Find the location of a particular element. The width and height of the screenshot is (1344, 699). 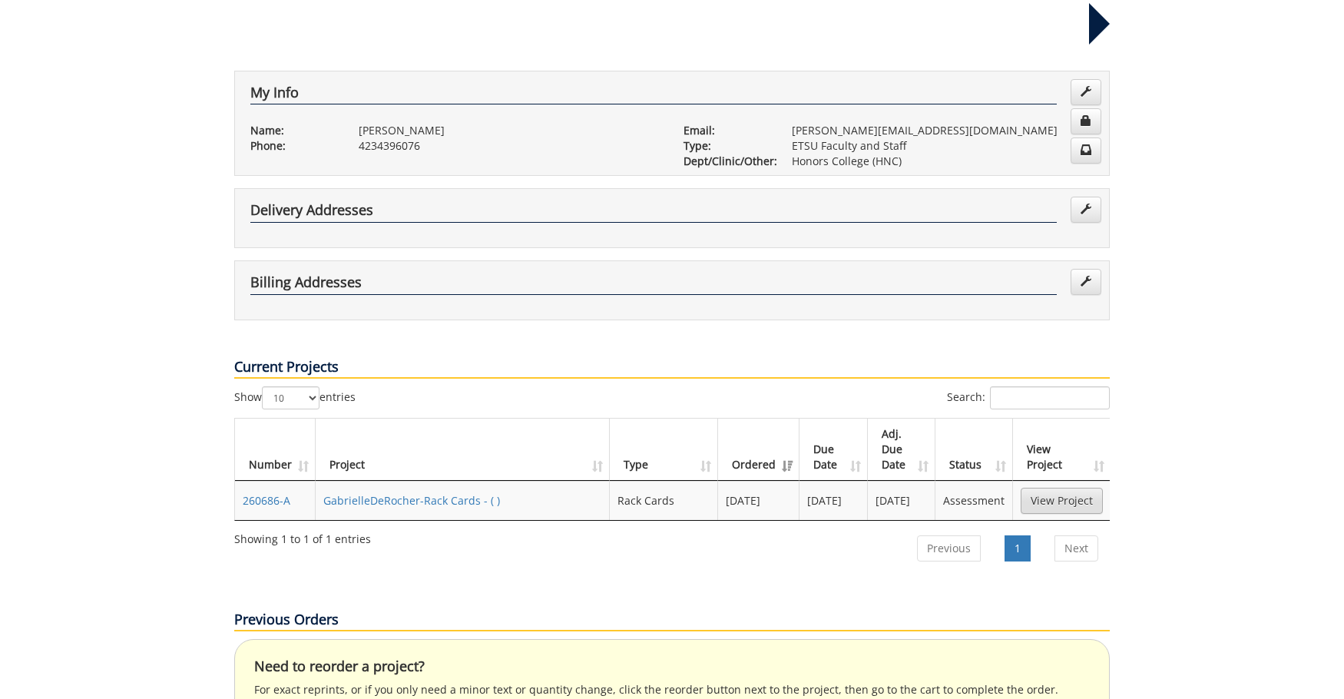

label: Show entries is located at coordinates (295, 398).